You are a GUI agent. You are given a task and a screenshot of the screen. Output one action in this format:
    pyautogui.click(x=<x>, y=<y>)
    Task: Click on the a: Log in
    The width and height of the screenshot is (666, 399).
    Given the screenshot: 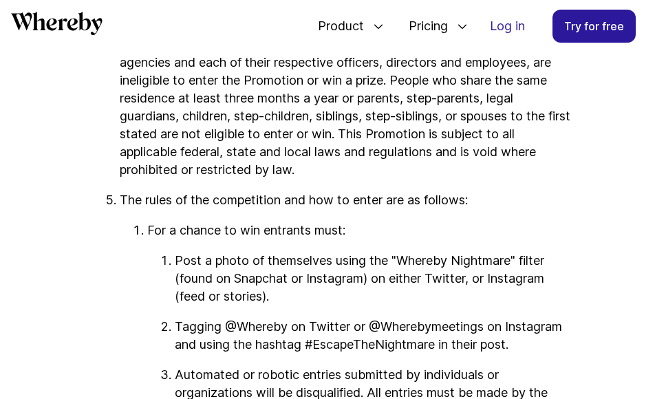 What is the action you would take?
    pyautogui.click(x=507, y=26)
    